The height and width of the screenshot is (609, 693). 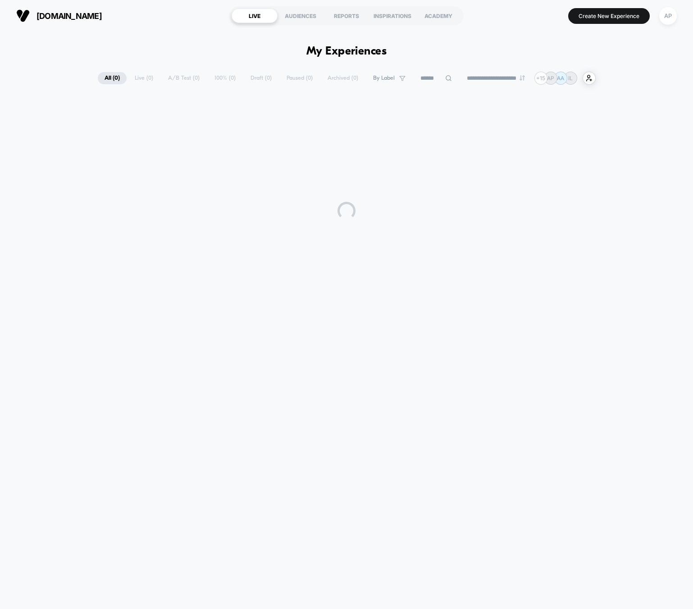 I want to click on div: AP, so click(x=668, y=16).